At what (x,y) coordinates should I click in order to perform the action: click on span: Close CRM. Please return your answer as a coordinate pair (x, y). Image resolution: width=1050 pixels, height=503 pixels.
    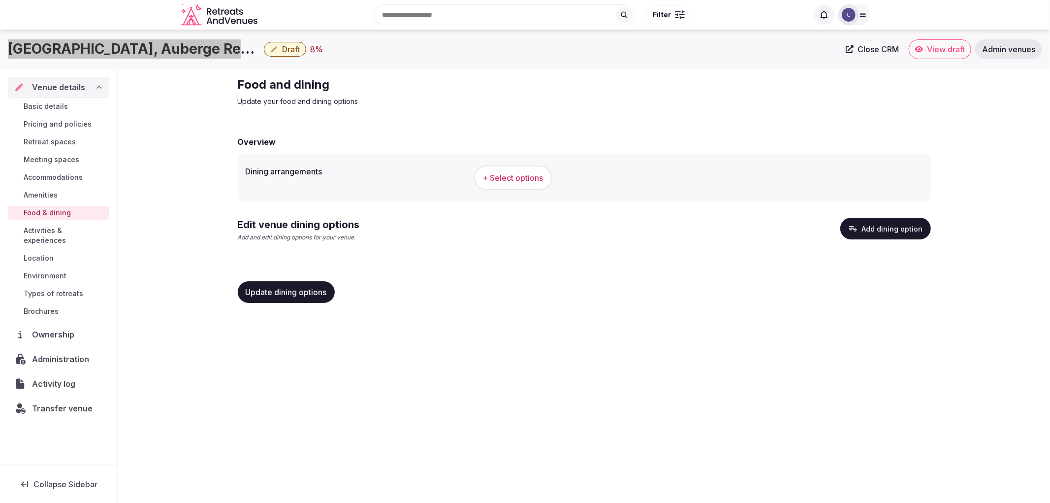
    Looking at the image, I should click on (878, 49).